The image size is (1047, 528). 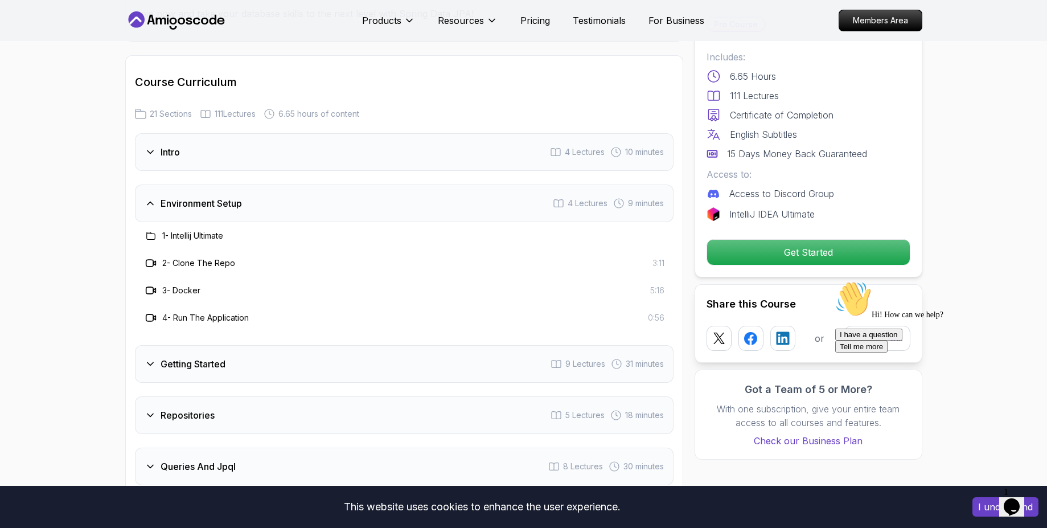 What do you see at coordinates (645, 364) in the screenshot?
I see `span: 31 minutes` at bounding box center [645, 364].